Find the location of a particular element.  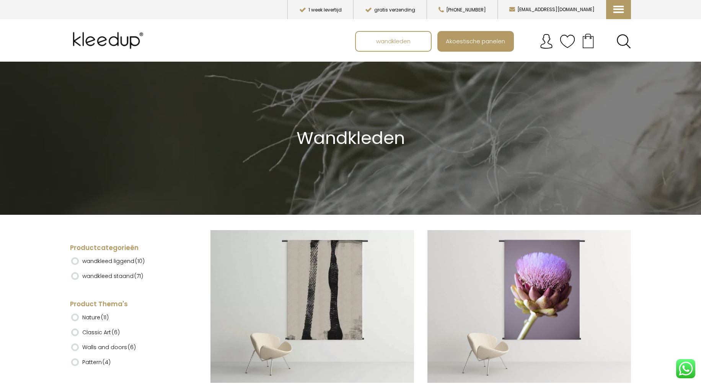

a: Search is located at coordinates (624, 41).